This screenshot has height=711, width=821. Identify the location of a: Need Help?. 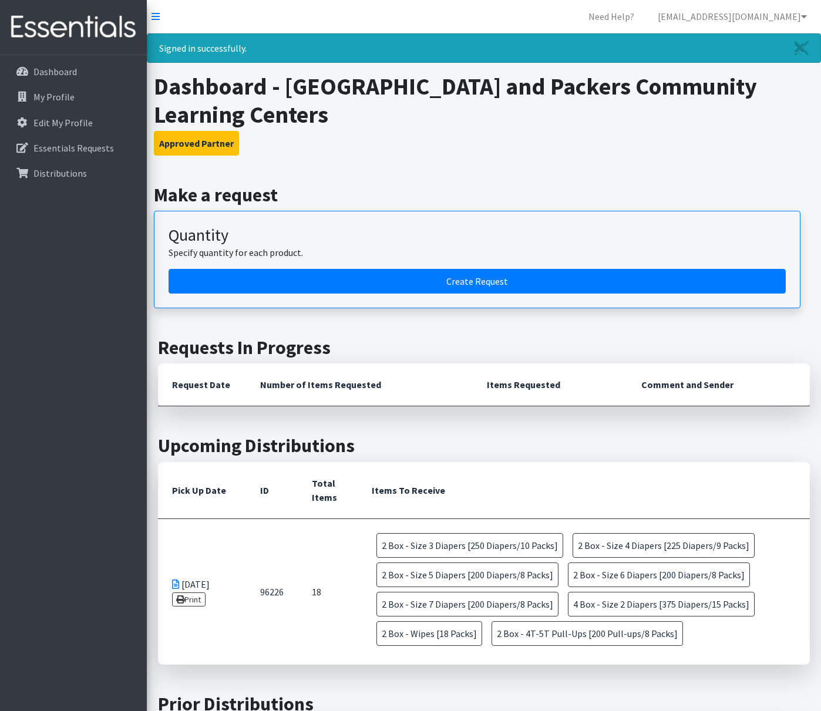
(611, 16).